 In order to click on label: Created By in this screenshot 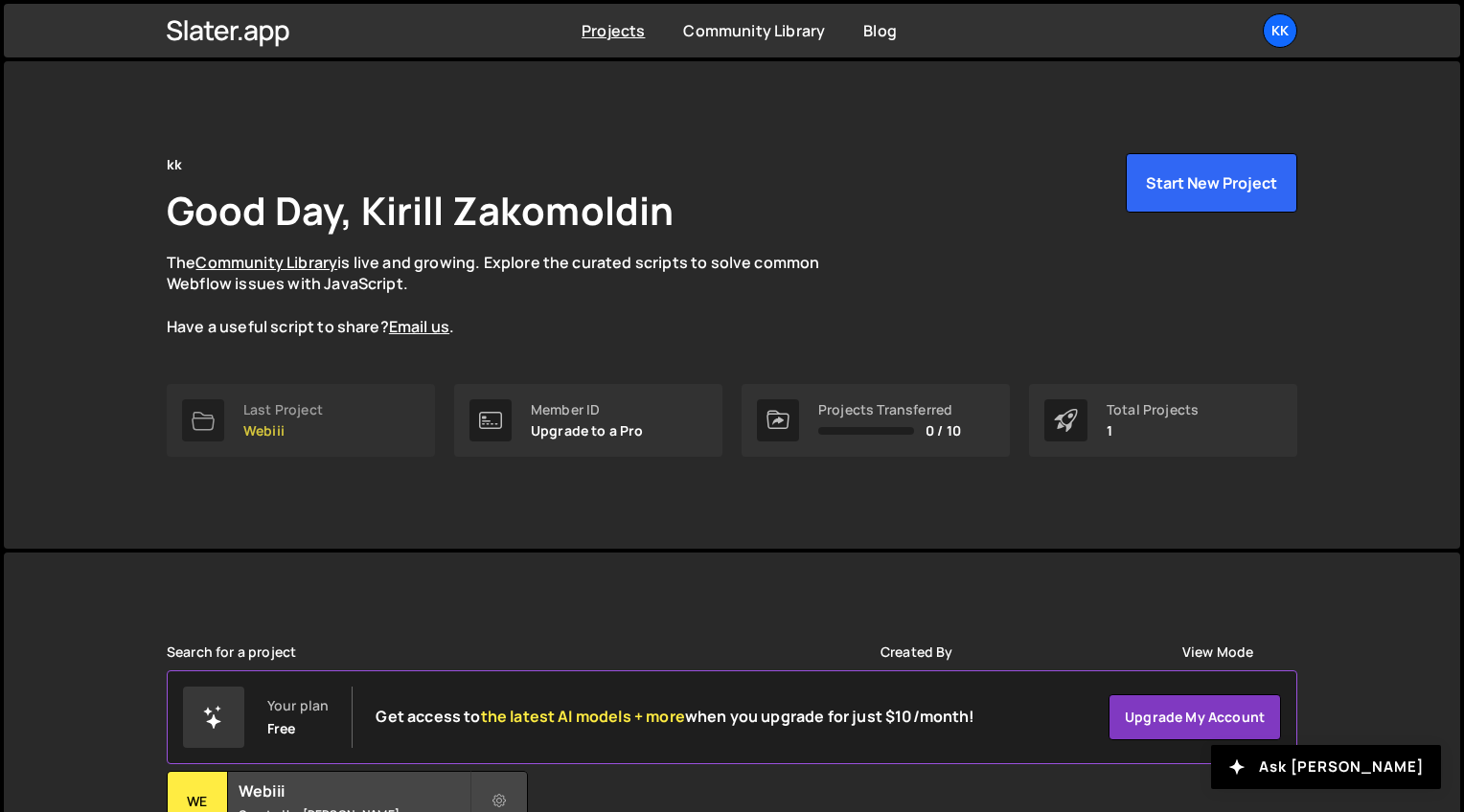, I will do `click(917, 653)`.